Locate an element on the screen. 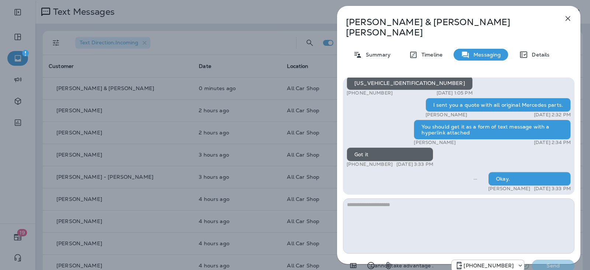 The height and width of the screenshot is (270, 590). div: You should get it as a form of text message with a hyperlink attached is located at coordinates (492, 129).